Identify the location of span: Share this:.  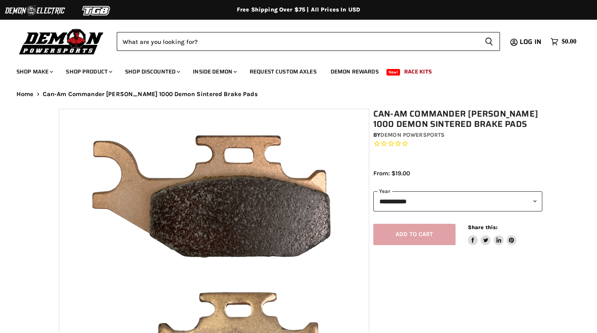
(483, 227).